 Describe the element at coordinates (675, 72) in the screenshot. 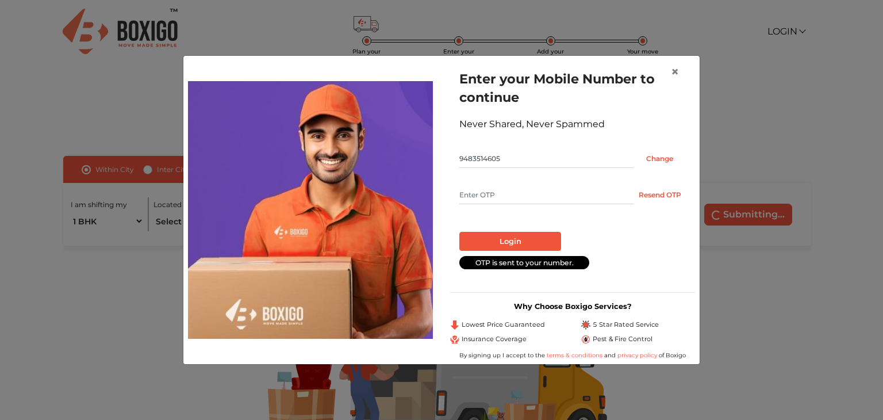

I see `button: Close` at that location.